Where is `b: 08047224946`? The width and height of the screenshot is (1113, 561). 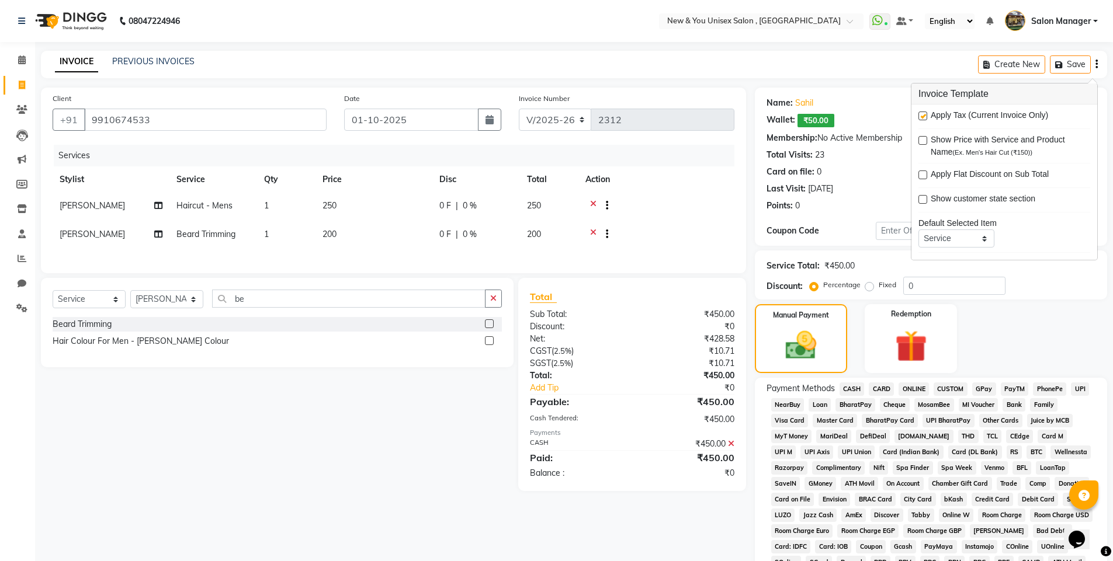
b: 08047224946 is located at coordinates (154, 21).